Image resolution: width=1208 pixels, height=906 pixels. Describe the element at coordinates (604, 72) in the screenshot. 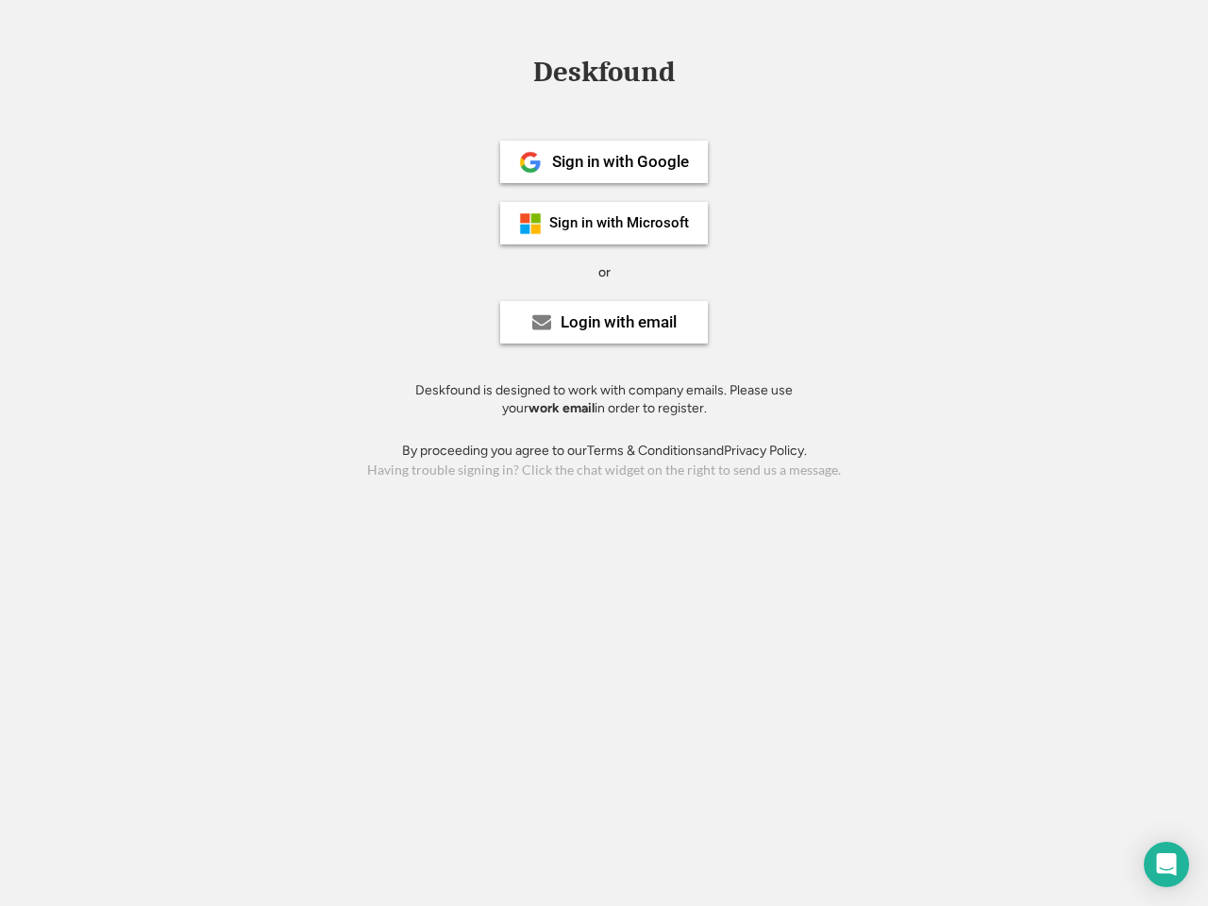

I see `div: Deskfound` at that location.